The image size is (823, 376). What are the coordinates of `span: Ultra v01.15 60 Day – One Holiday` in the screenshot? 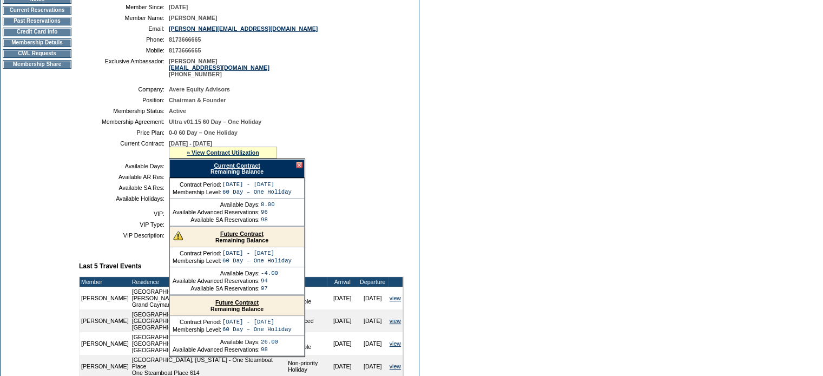 It's located at (215, 122).